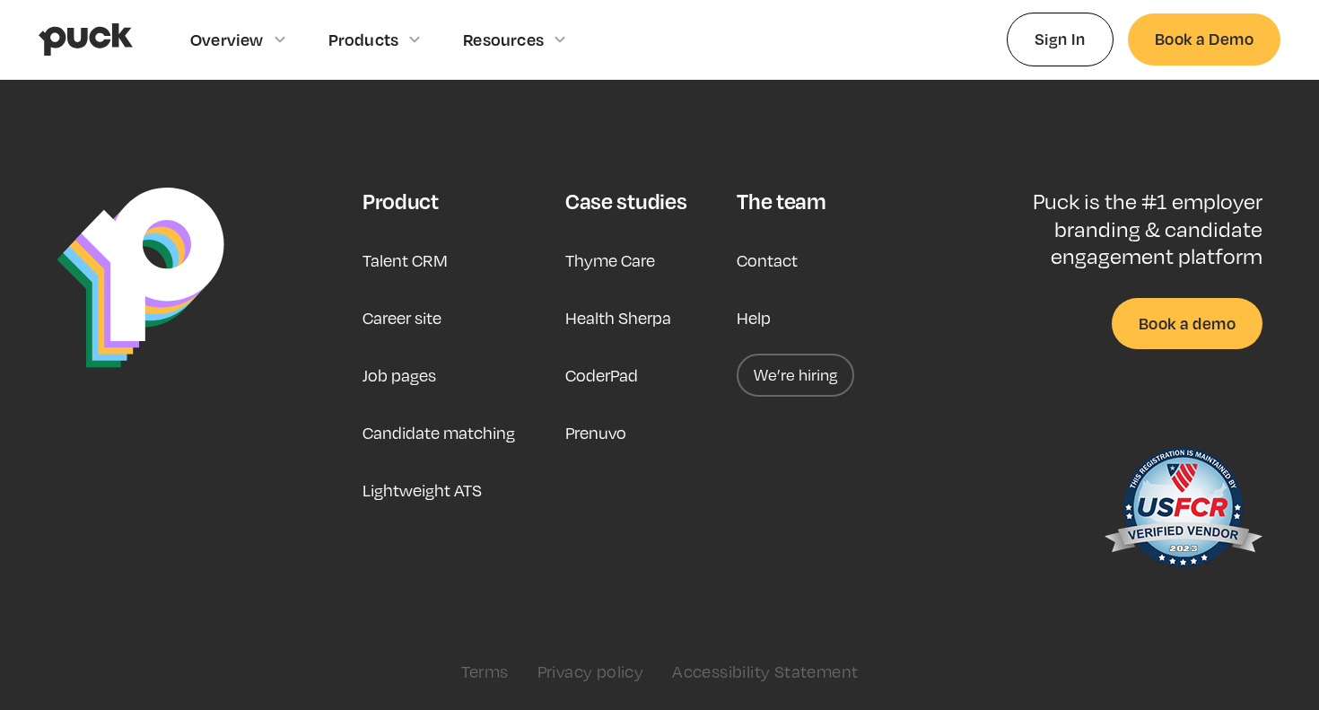 The width and height of the screenshot is (1319, 710). I want to click on a: Lightweight ATS, so click(422, 490).